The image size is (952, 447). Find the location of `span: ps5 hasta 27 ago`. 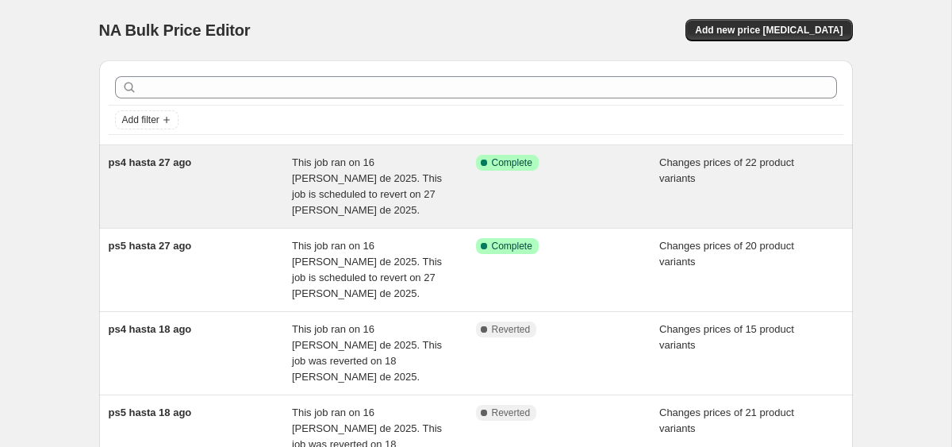

span: ps5 hasta 27 ago is located at coordinates (150, 245).